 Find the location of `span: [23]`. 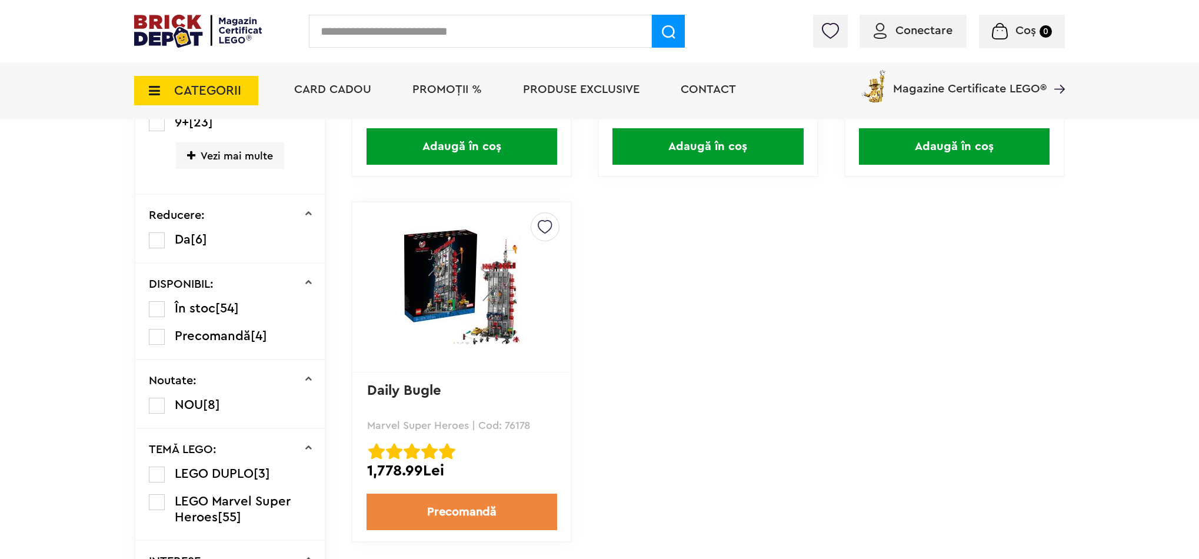

span: [23] is located at coordinates (201, 122).